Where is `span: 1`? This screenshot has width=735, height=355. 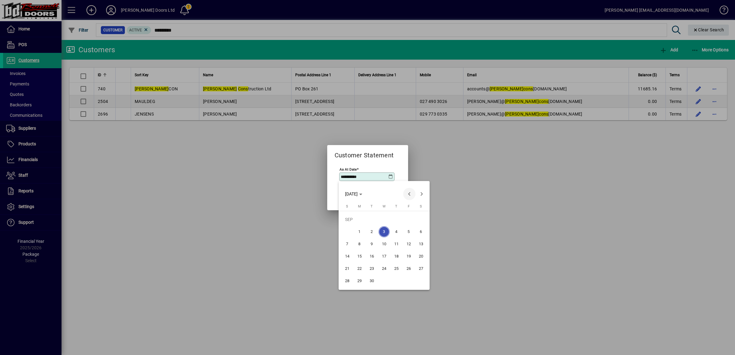 span: 1 is located at coordinates (360, 232).